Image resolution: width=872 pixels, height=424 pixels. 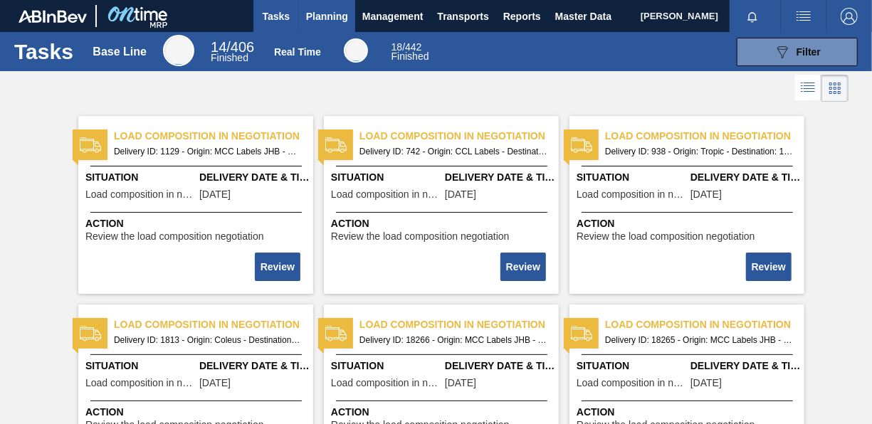 I want to click on span: 14, so click(x=219, y=47).